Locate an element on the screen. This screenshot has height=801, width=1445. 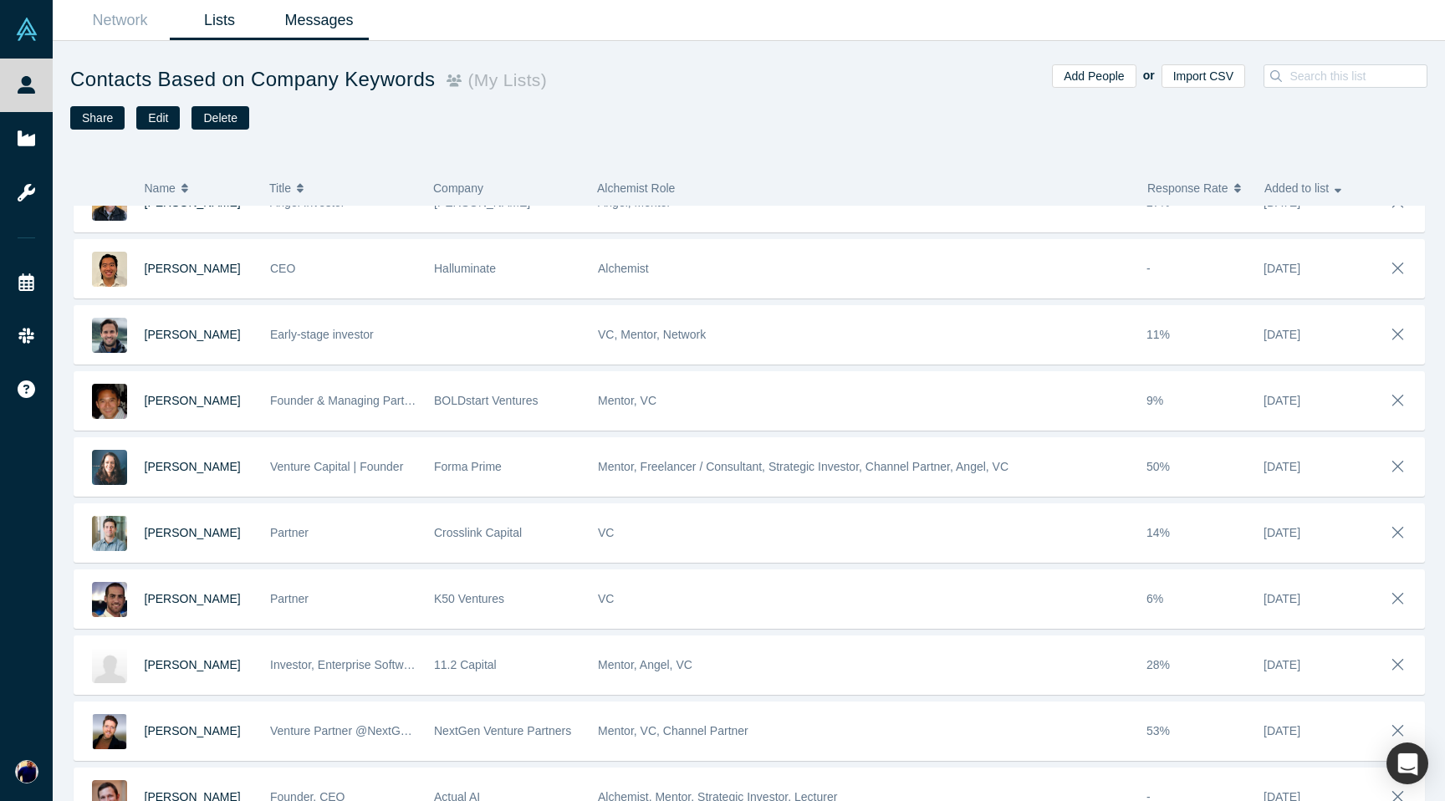
span: 50% is located at coordinates (1159, 467).